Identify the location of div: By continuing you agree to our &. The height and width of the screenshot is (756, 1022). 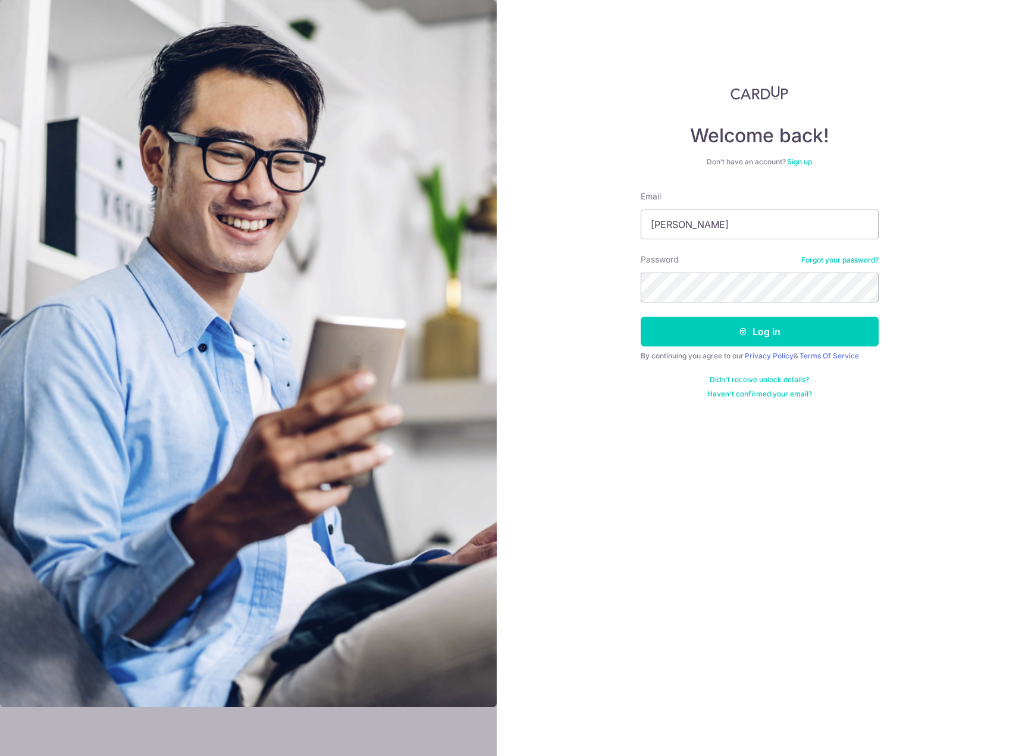
(760, 356).